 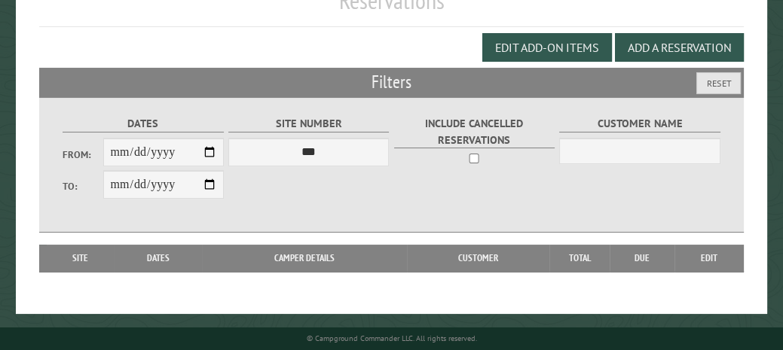 What do you see at coordinates (304, 258) in the screenshot?
I see `th: Camper Details` at bounding box center [304, 258].